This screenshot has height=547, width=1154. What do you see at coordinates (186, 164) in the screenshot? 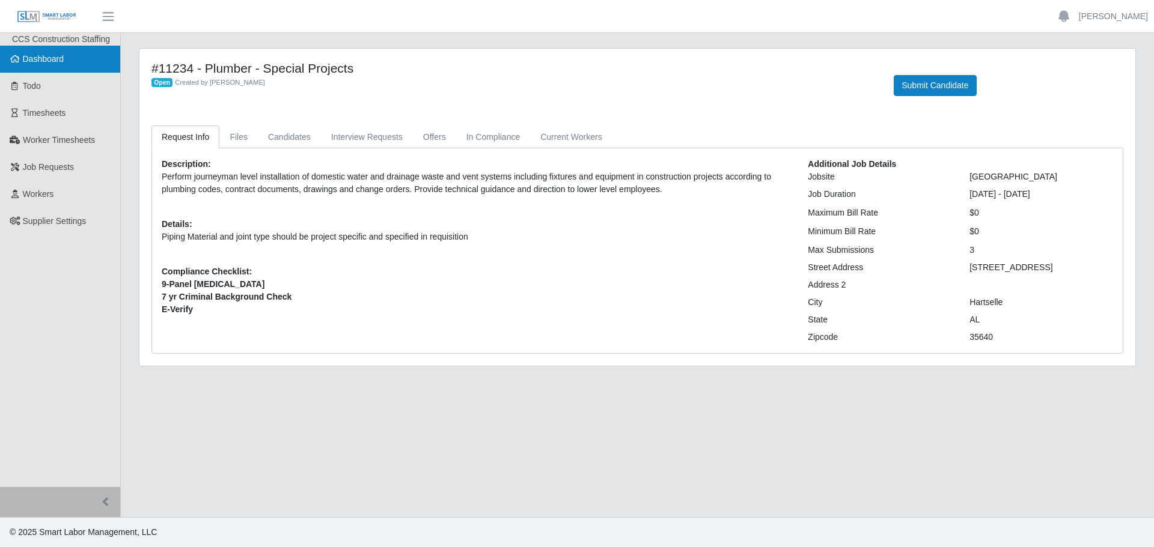
I see `b: Description:` at bounding box center [186, 164].